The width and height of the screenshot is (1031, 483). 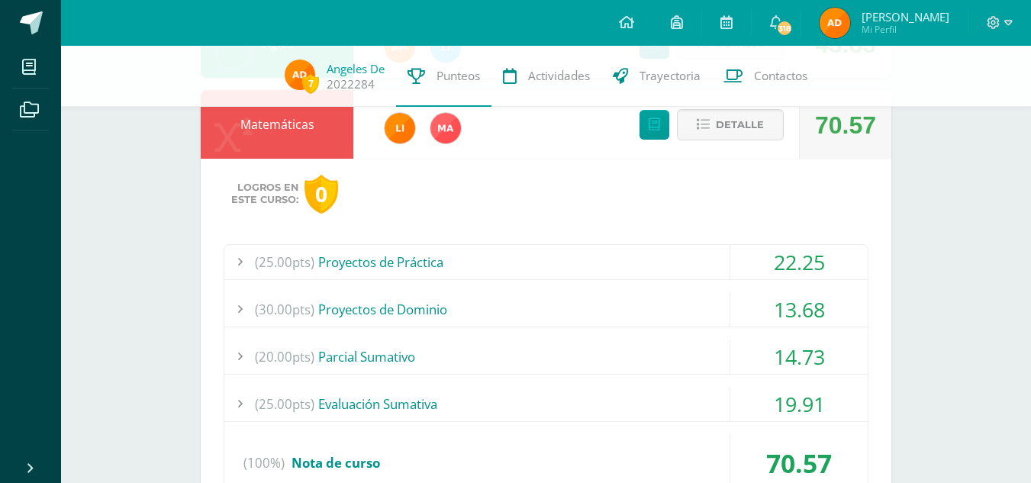 What do you see at coordinates (799, 404) in the screenshot?
I see `div: 19.91` at bounding box center [799, 404].